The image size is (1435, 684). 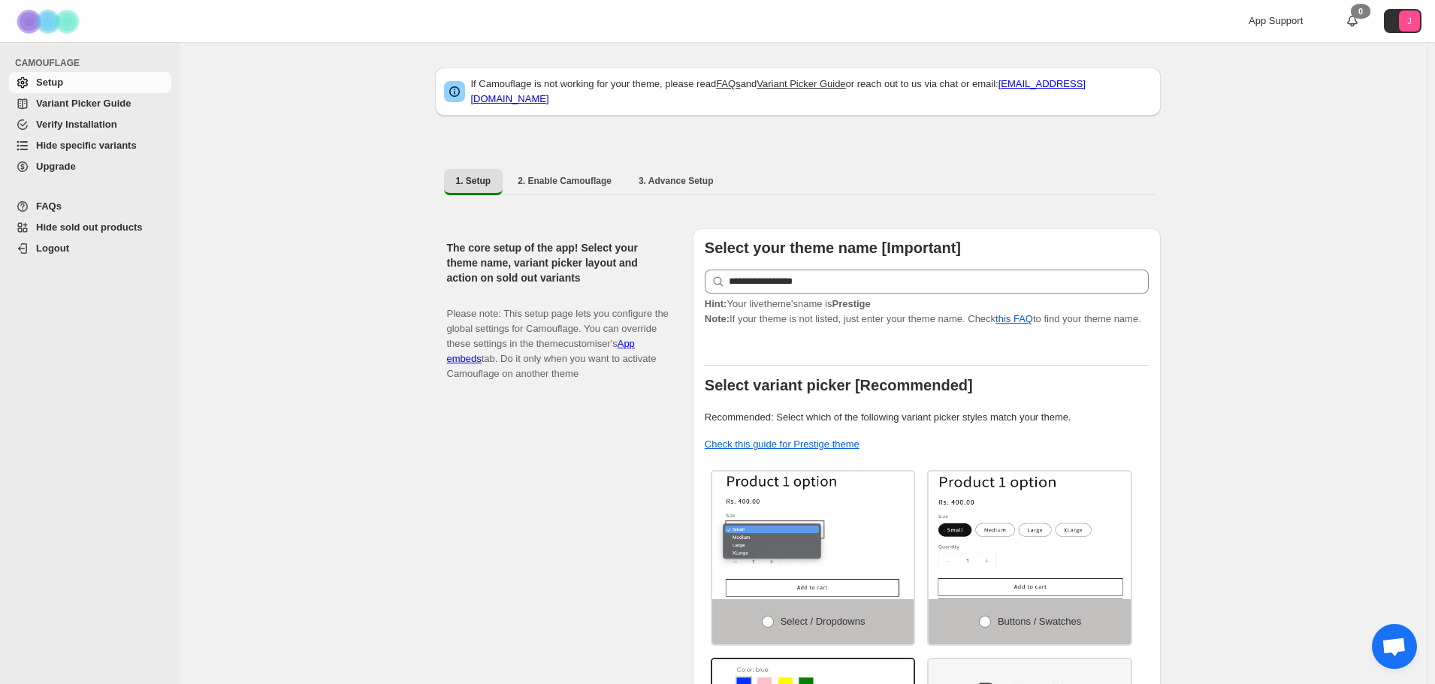 I want to click on span: Hide specific variants, so click(x=86, y=145).